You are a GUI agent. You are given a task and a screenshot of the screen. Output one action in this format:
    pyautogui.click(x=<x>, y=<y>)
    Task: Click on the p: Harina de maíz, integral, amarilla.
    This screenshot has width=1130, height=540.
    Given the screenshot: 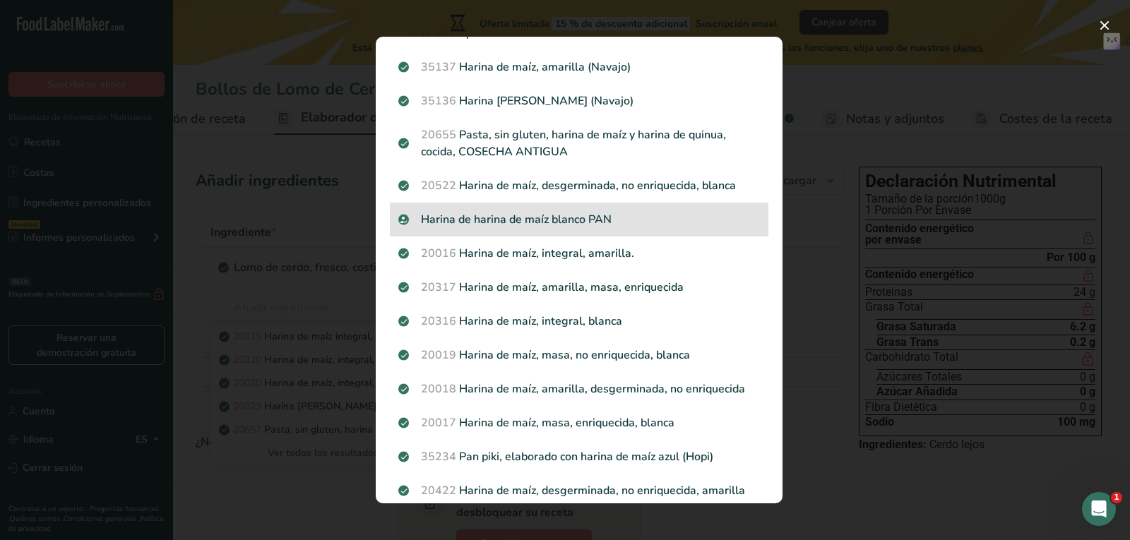 What is the action you would take?
    pyautogui.click(x=579, y=254)
    